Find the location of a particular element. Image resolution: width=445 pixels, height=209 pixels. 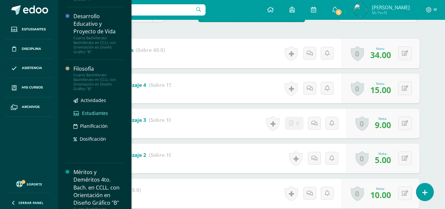

span: 10.00 is located at coordinates (381, 194).